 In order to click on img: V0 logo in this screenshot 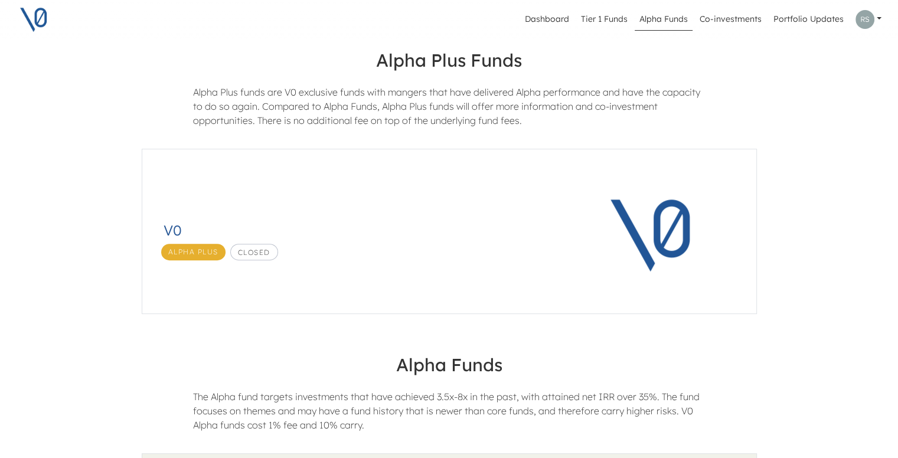, I will do `click(34, 19)`.